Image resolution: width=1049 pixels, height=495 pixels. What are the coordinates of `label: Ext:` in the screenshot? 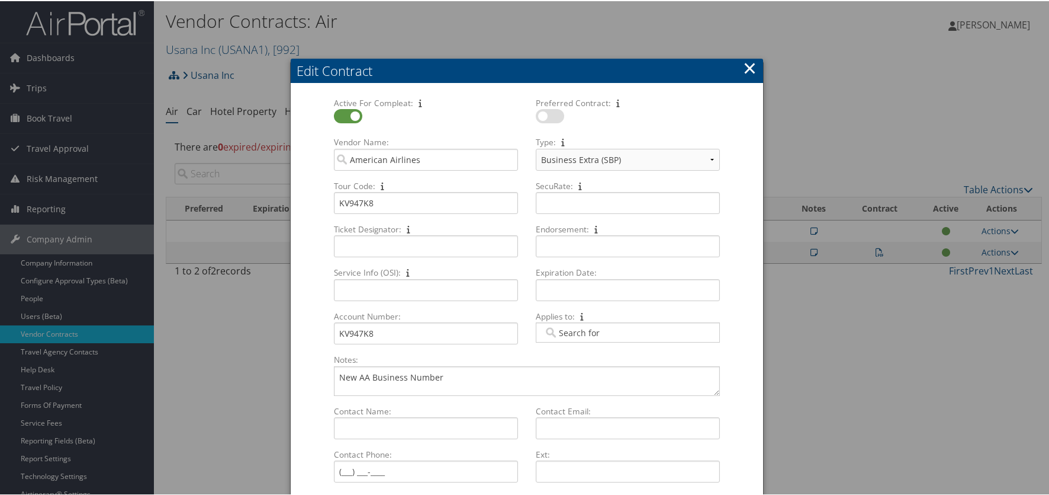 It's located at (628, 453).